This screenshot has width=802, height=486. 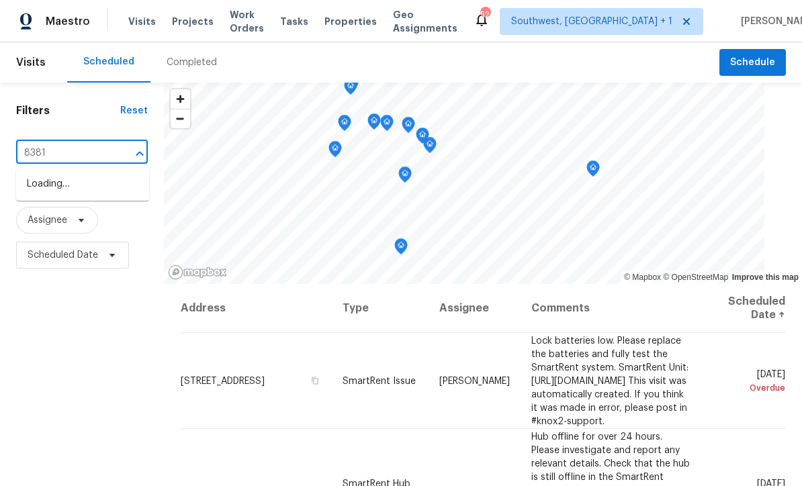 I want to click on button: Schedule, so click(x=752, y=62).